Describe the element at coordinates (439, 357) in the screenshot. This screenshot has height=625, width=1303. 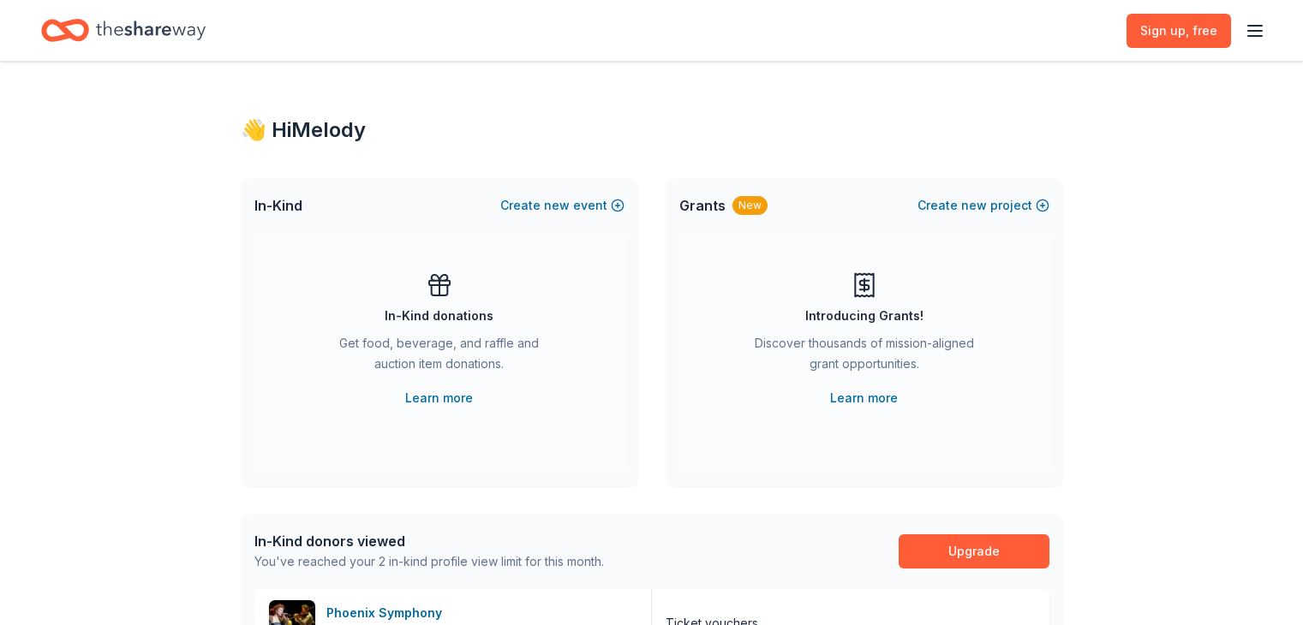
I see `div: Get food, beverage, and raffle and auction item donations.` at that location.